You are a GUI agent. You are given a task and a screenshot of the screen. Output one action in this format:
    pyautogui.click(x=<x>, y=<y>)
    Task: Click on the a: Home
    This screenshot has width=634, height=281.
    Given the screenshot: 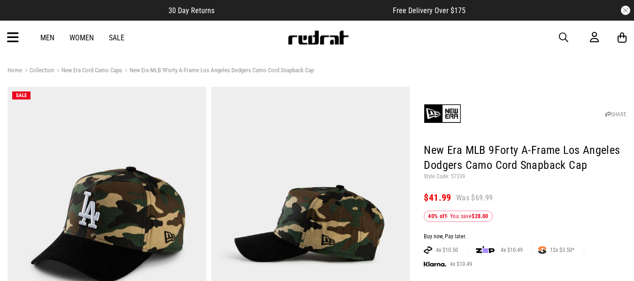 What is the action you would take?
    pyautogui.click(x=15, y=70)
    